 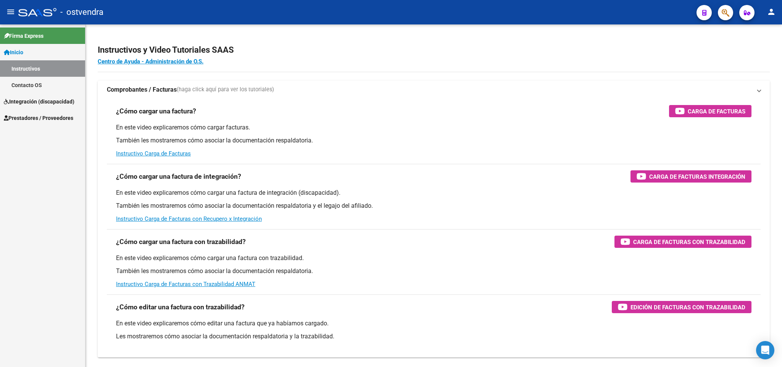 I want to click on button: Carga de Facturas con Trazabilidad, so click(x=683, y=242).